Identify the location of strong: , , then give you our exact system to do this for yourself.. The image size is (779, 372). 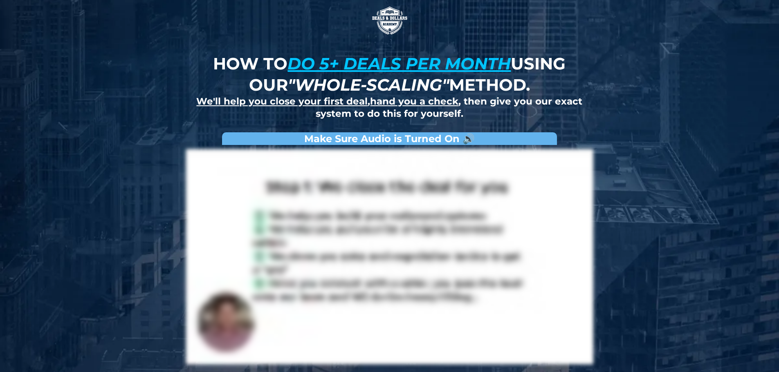
(389, 108).